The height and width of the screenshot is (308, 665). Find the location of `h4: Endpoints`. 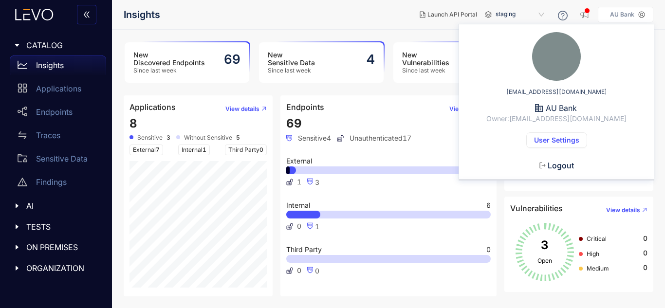

h4: Endpoints is located at coordinates (305, 107).